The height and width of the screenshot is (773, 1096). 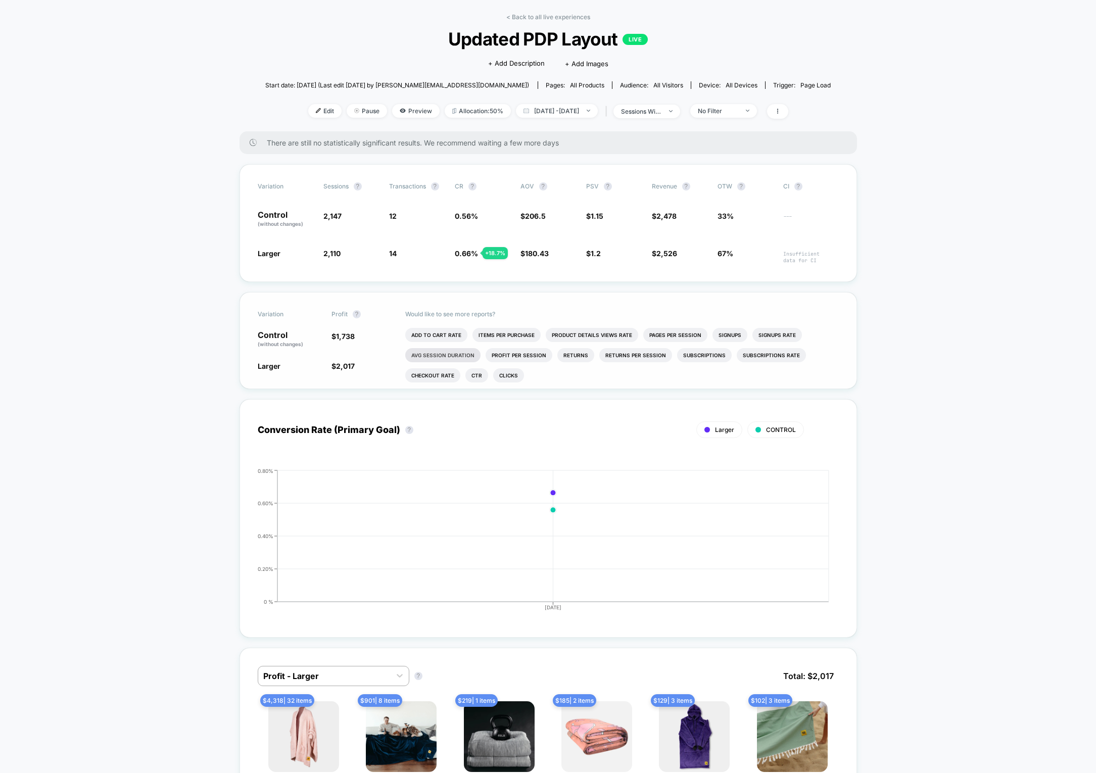 What do you see at coordinates (770, 701) in the screenshot?
I see `span: $ 102 | 3 items` at bounding box center [770, 701].